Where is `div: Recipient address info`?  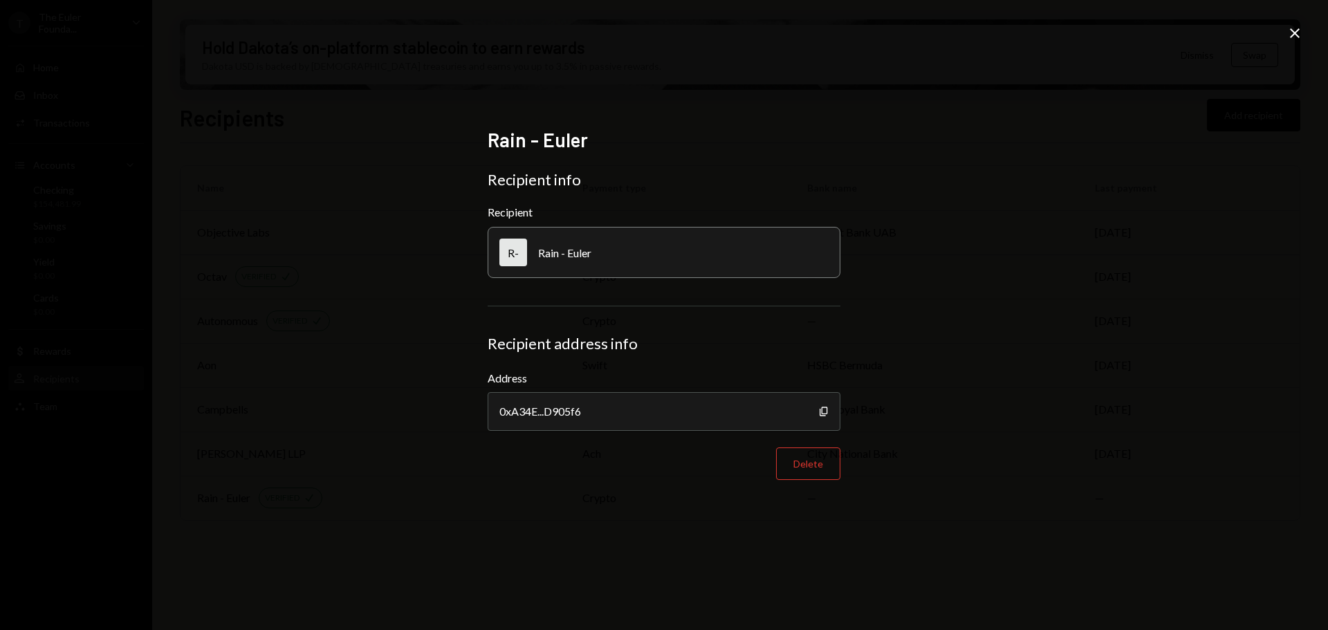
div: Recipient address info is located at coordinates (664, 344).